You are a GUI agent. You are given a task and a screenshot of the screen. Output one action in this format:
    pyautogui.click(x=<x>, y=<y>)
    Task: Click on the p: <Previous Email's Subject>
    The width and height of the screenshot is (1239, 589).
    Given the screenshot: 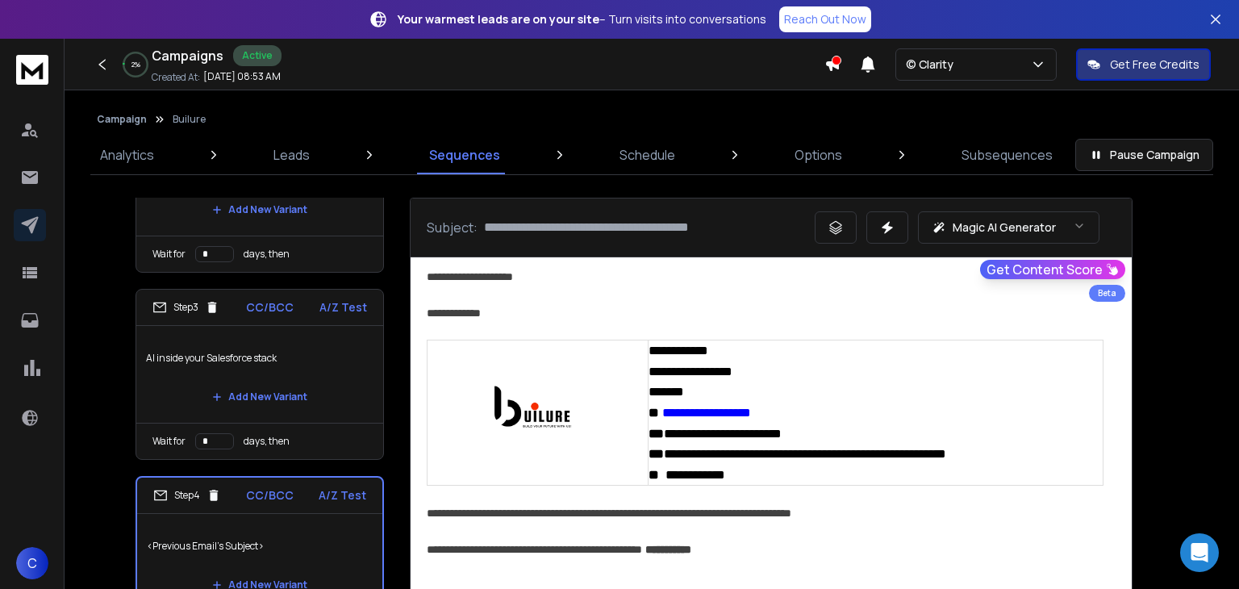 What is the action you would take?
    pyautogui.click(x=260, y=546)
    